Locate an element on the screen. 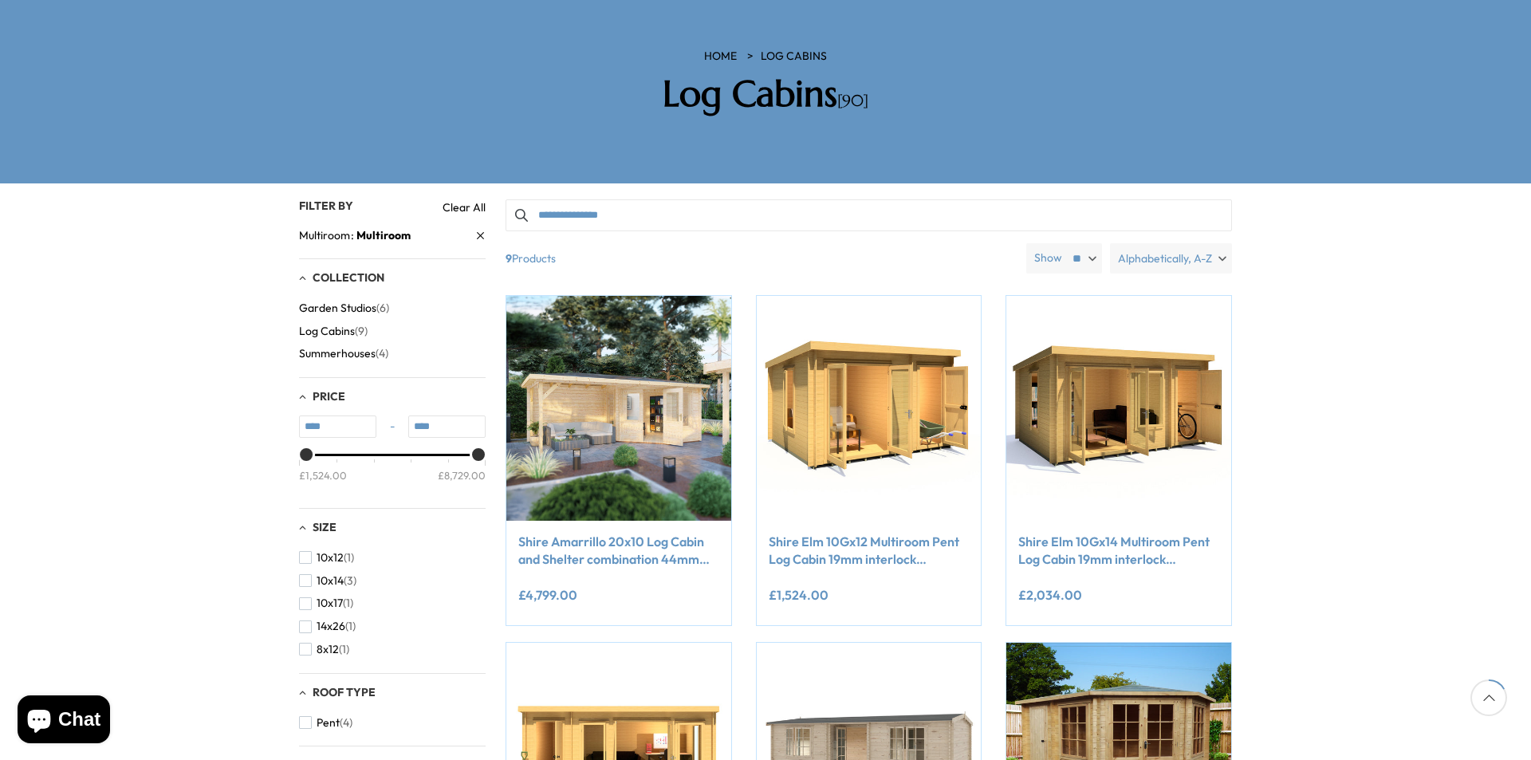 The width and height of the screenshot is (1531, 760). span: Collection is located at coordinates (348, 277).